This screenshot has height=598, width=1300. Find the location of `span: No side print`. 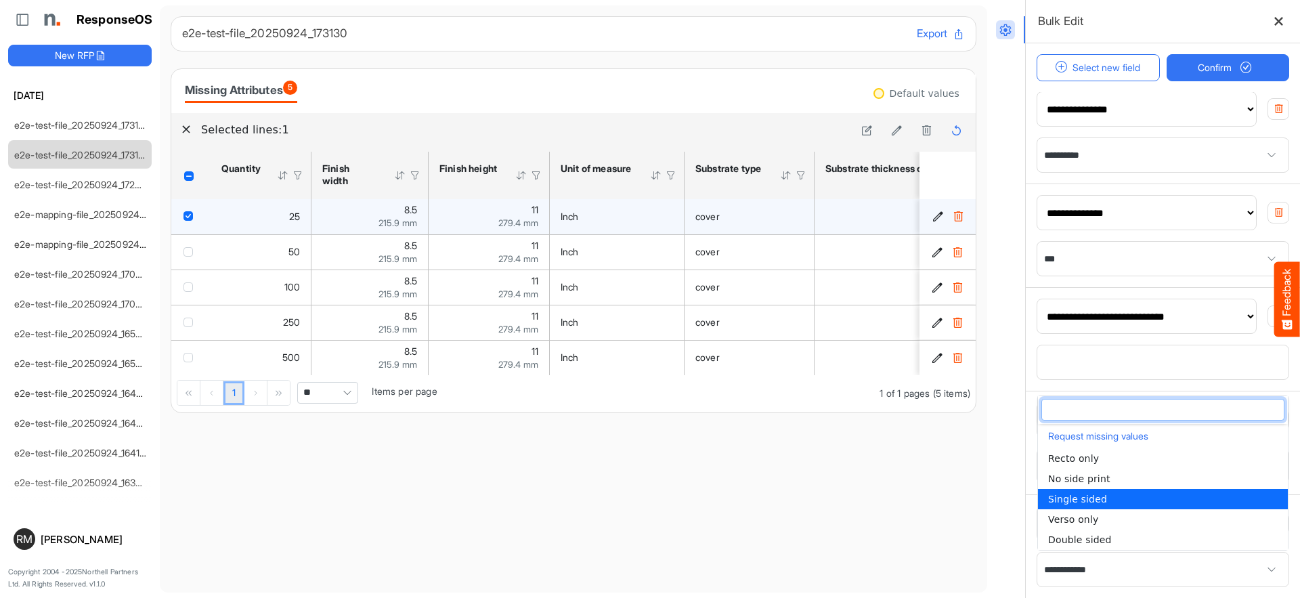

span: No side print is located at coordinates (1079, 479).